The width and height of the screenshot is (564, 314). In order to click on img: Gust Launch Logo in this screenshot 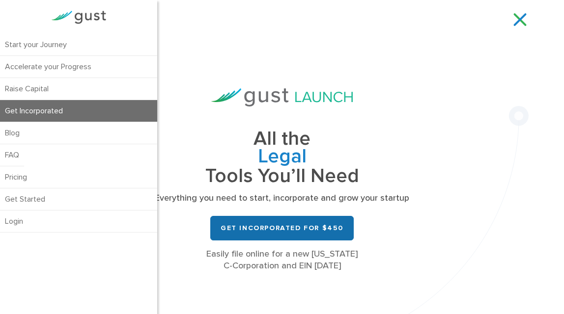, I will do `click(282, 97)`.